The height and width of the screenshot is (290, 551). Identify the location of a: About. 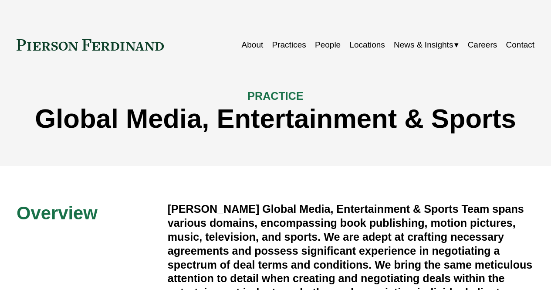
(253, 45).